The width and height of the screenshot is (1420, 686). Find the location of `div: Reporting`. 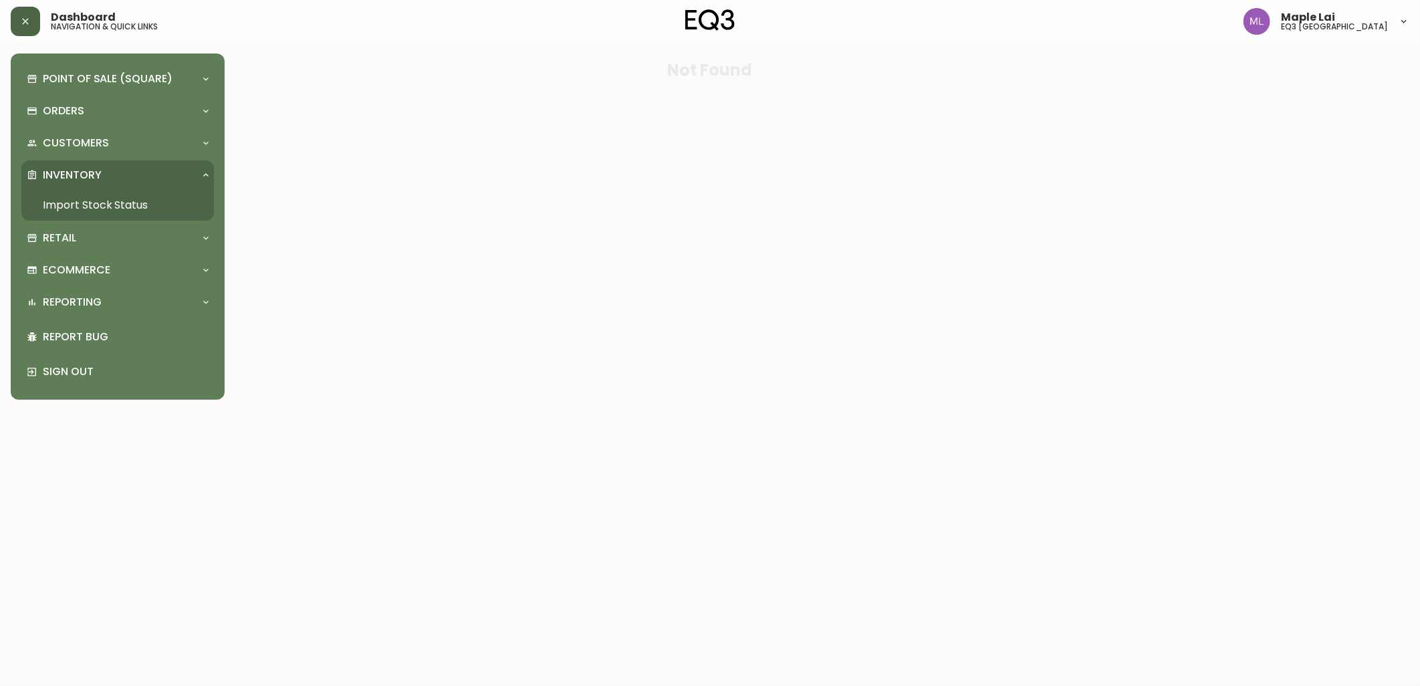

div: Reporting is located at coordinates (118, 302).